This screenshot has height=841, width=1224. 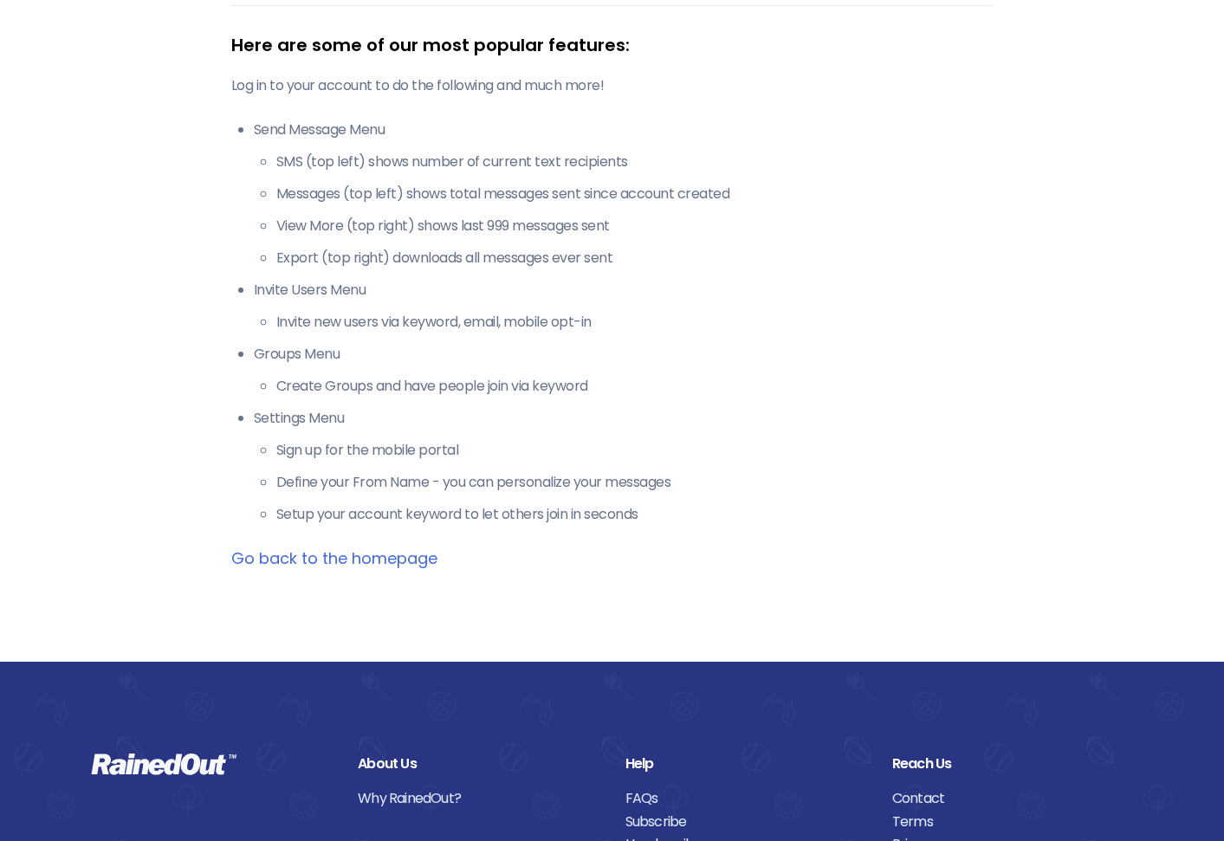 What do you see at coordinates (624, 370) in the screenshot?
I see `li: Groups Menu` at bounding box center [624, 370].